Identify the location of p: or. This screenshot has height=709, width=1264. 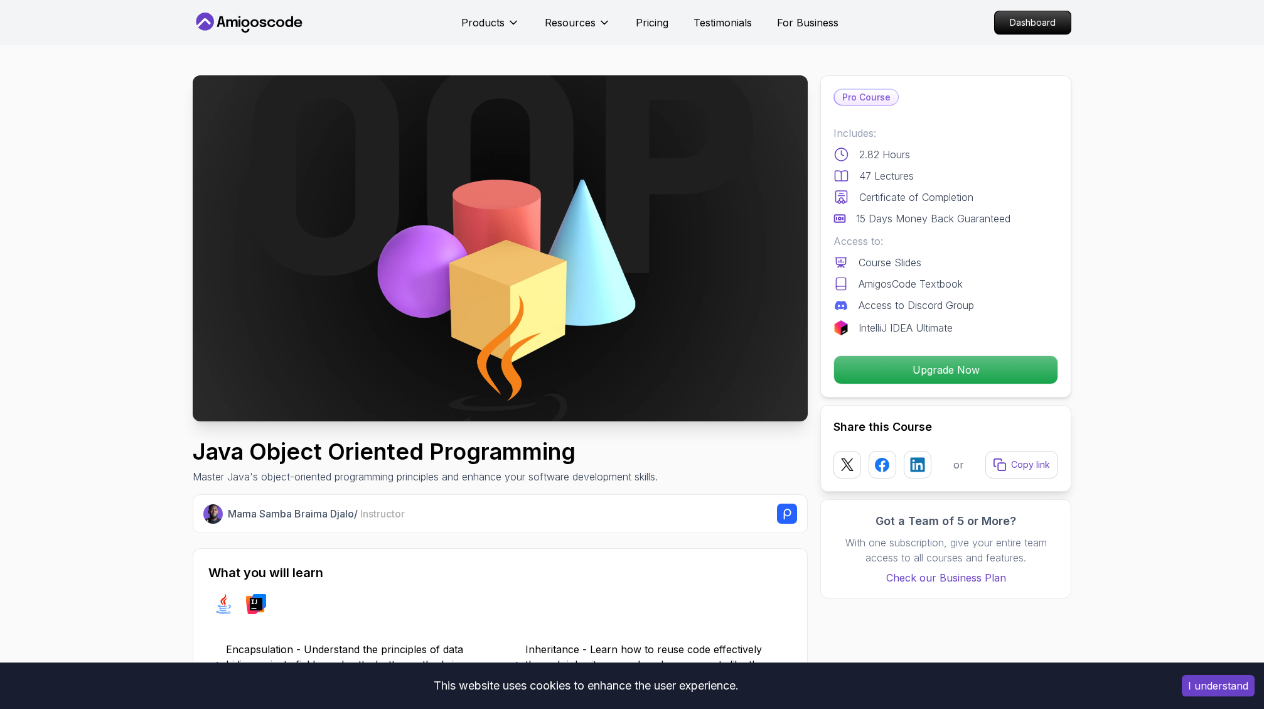
(958, 464).